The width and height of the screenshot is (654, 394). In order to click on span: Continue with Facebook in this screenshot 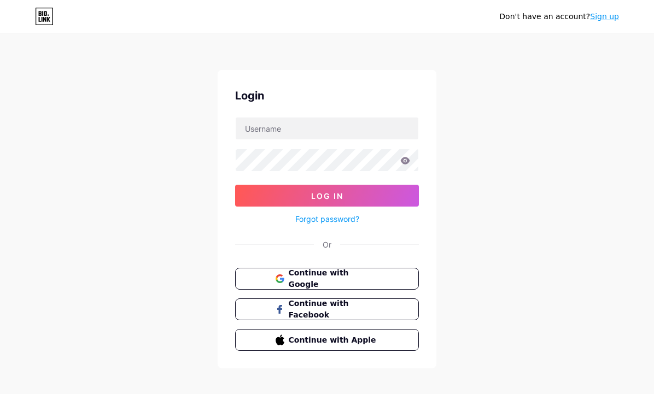, I will do `click(334, 310)`.